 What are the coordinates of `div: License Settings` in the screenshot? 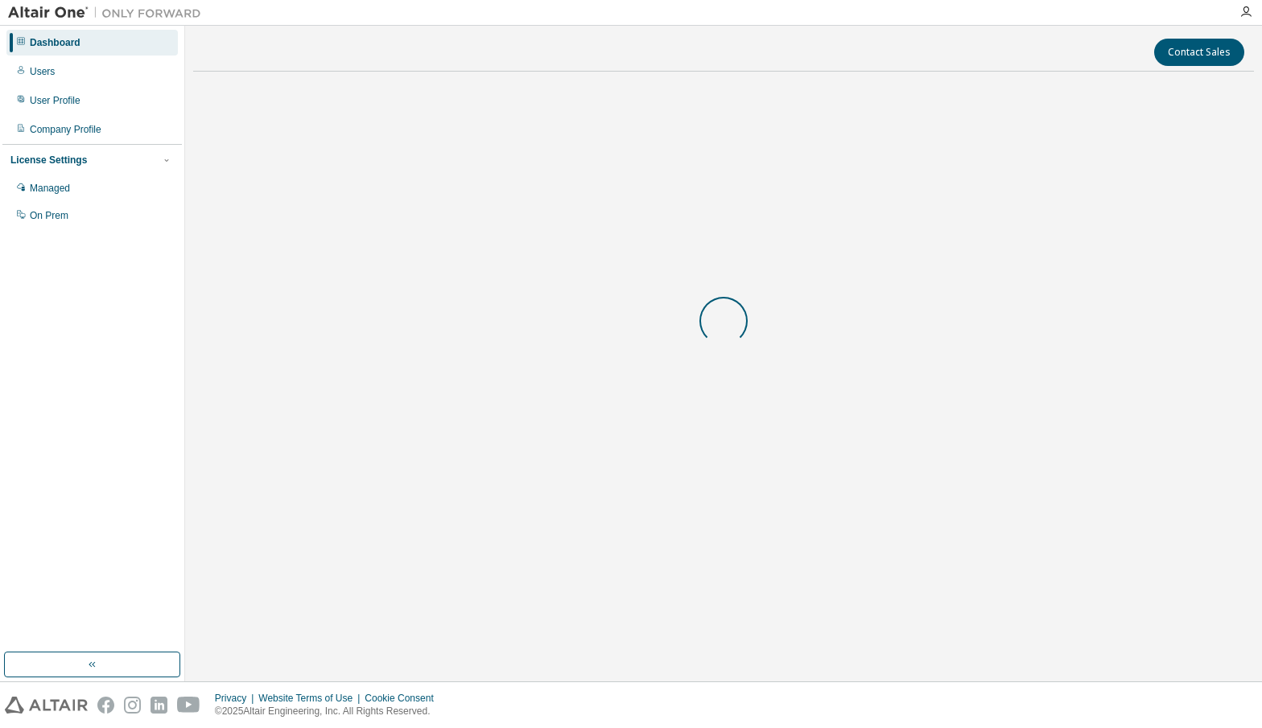 It's located at (48, 160).